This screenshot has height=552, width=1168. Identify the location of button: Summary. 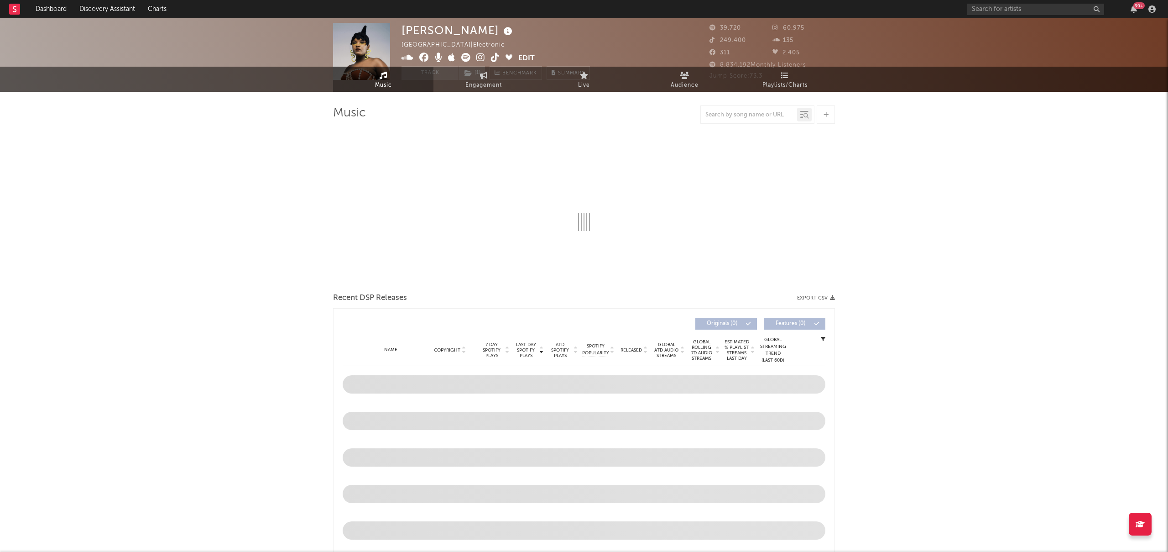
(568, 73).